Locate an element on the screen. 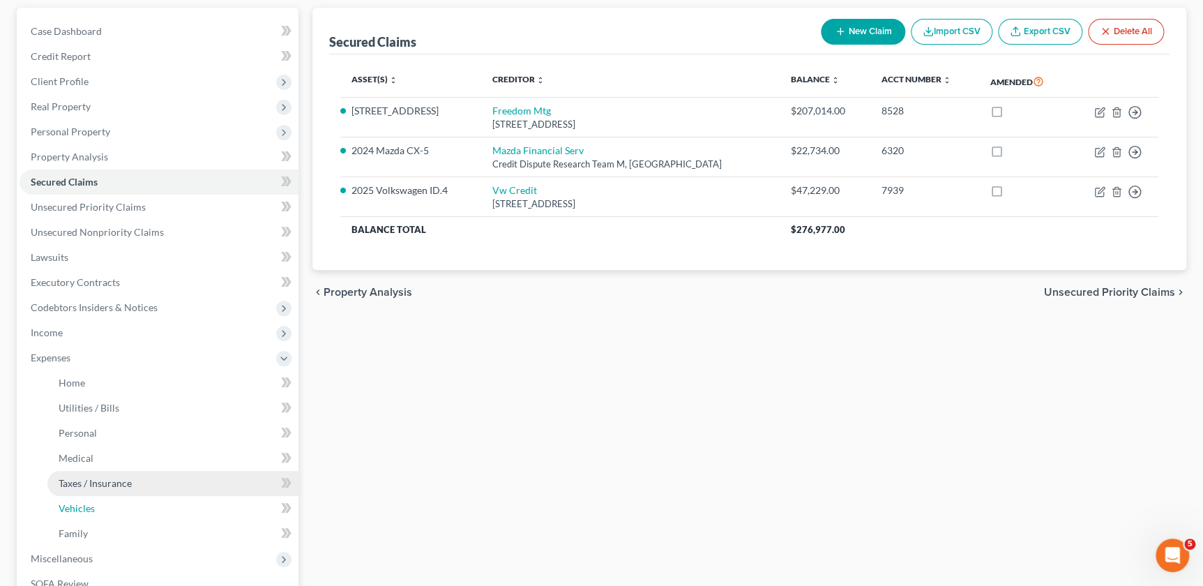 This screenshot has height=586, width=1203. span: Case Dashboard is located at coordinates (66, 31).